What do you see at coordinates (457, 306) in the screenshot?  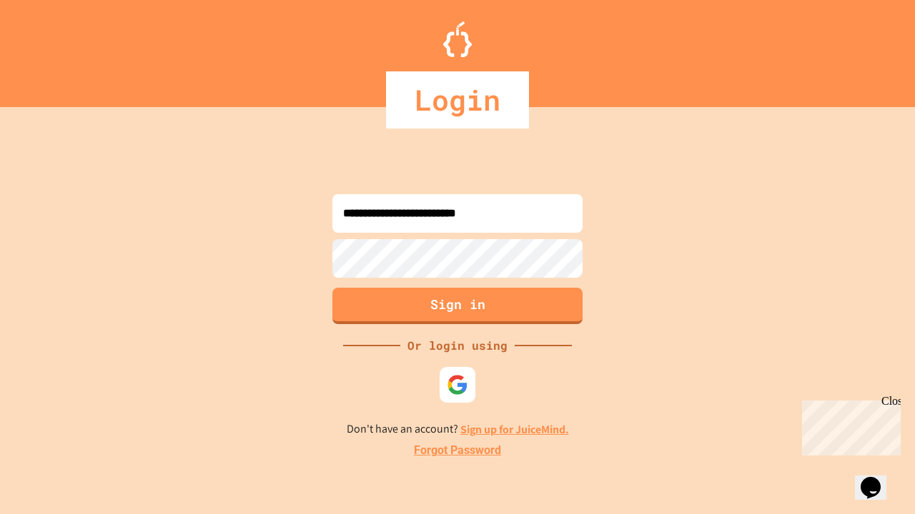 I see `button: Sign in` at bounding box center [457, 306].